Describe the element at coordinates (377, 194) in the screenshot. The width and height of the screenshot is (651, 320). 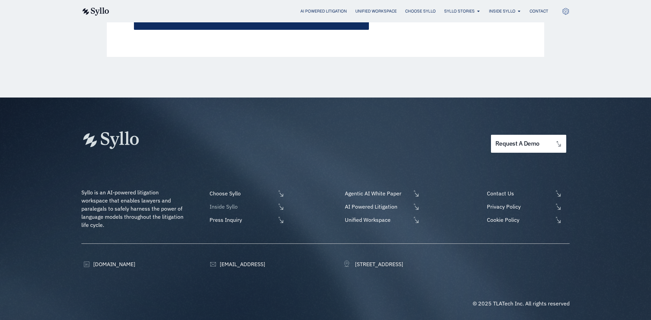
I see `span: Agentic AI White Paper` at that location.